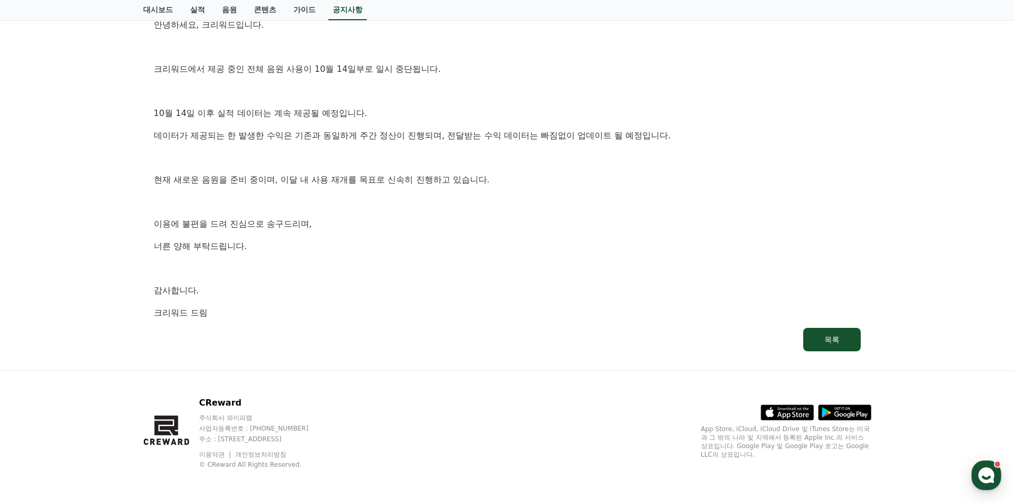 Image resolution: width=1014 pixels, height=503 pixels. Describe the element at coordinates (507, 69) in the screenshot. I see `p: 크리워드에서 제공 중인 전체 음원 사용이 10월 14일부로 일시 중단됩니다.` at that location.